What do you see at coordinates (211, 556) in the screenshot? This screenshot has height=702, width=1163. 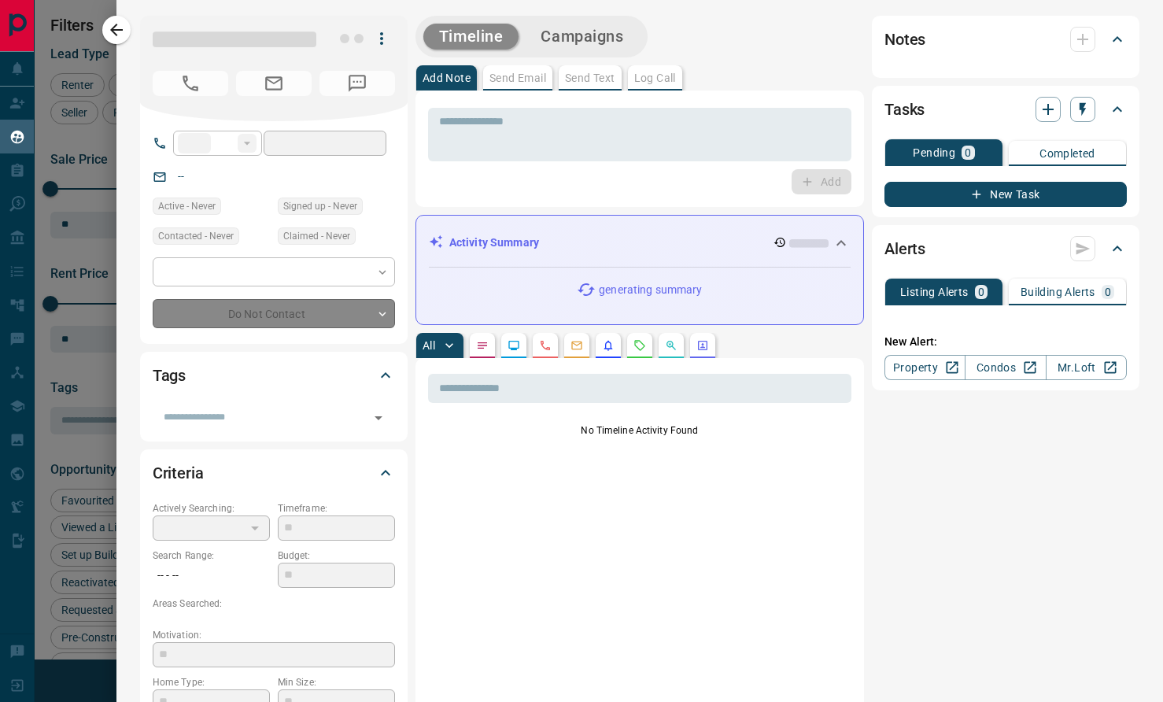 I see `p: Search Range:` at bounding box center [211, 556].